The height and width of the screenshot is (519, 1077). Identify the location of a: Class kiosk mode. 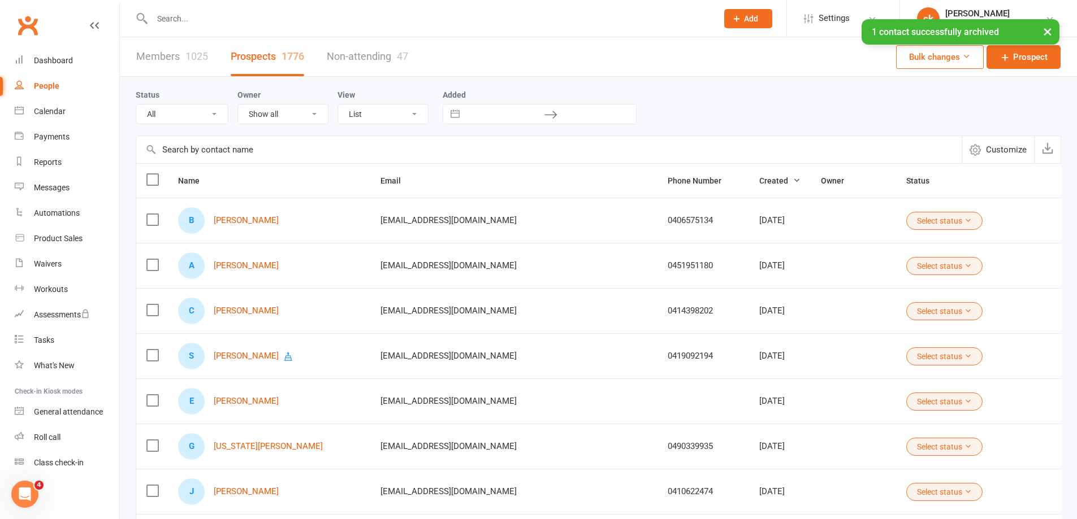
(67, 463).